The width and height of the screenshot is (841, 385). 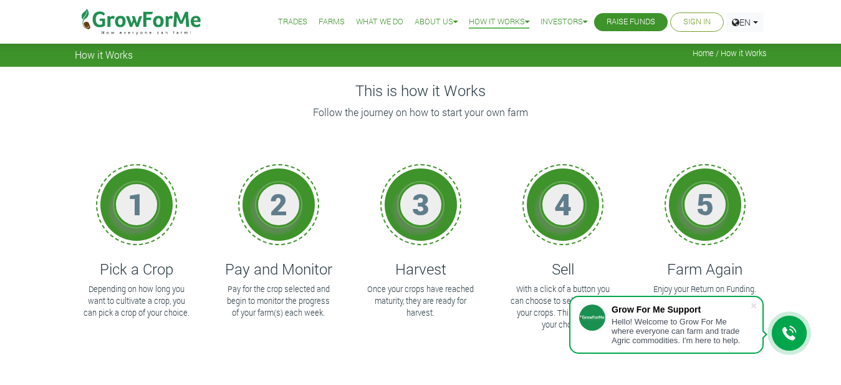 I want to click on a: What We Do, so click(x=380, y=22).